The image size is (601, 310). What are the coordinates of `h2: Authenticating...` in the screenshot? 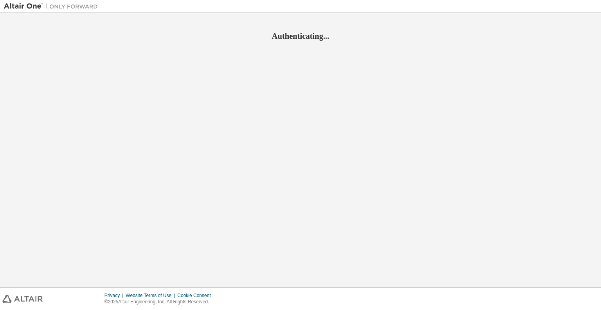 It's located at (301, 36).